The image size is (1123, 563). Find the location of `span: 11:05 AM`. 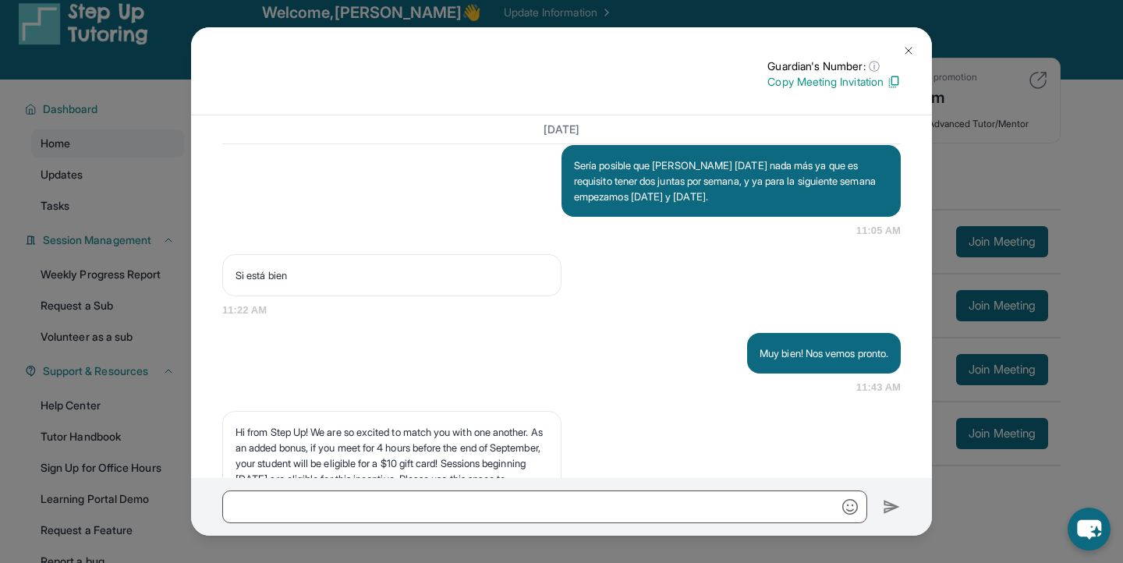

span: 11:05 AM is located at coordinates (878, 231).